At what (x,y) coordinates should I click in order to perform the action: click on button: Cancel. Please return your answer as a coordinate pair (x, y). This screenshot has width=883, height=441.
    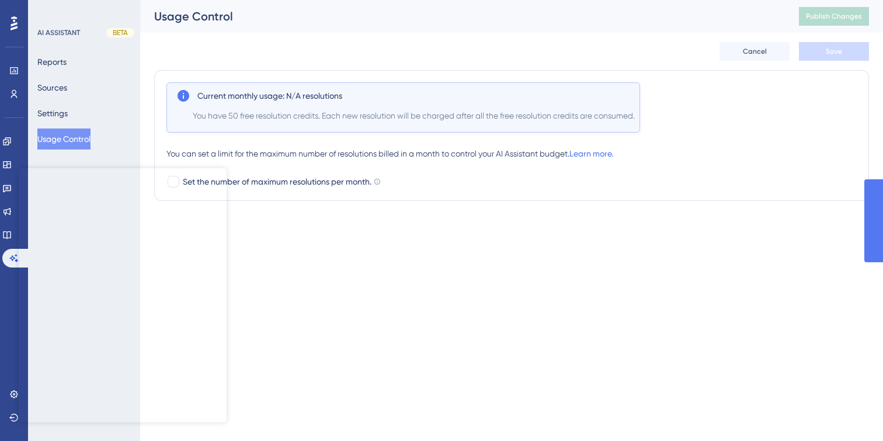
    Looking at the image, I should click on (755, 51).